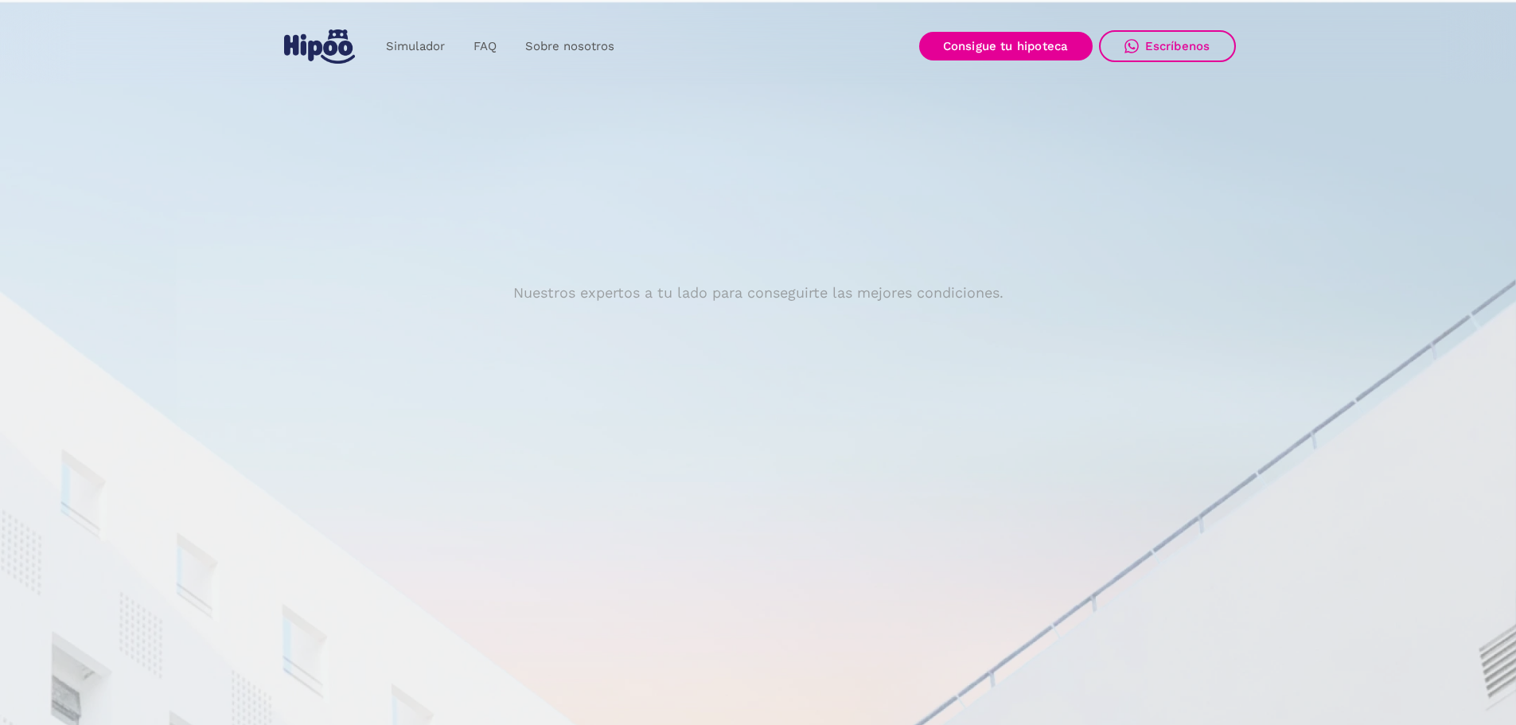 The width and height of the screenshot is (1516, 725). I want to click on a: Sobre nosotros, so click(570, 46).